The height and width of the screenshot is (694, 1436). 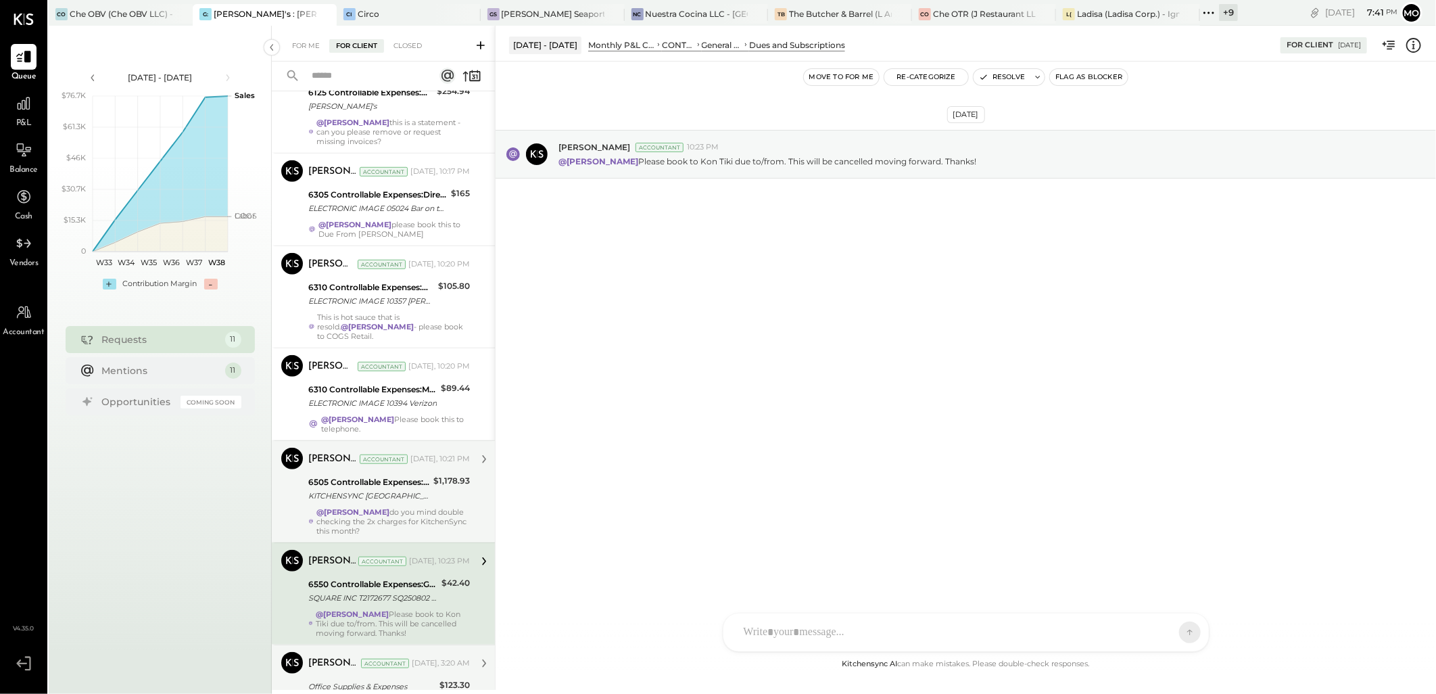 What do you see at coordinates (126, 262) in the screenshot?
I see `text: W34` at bounding box center [126, 262].